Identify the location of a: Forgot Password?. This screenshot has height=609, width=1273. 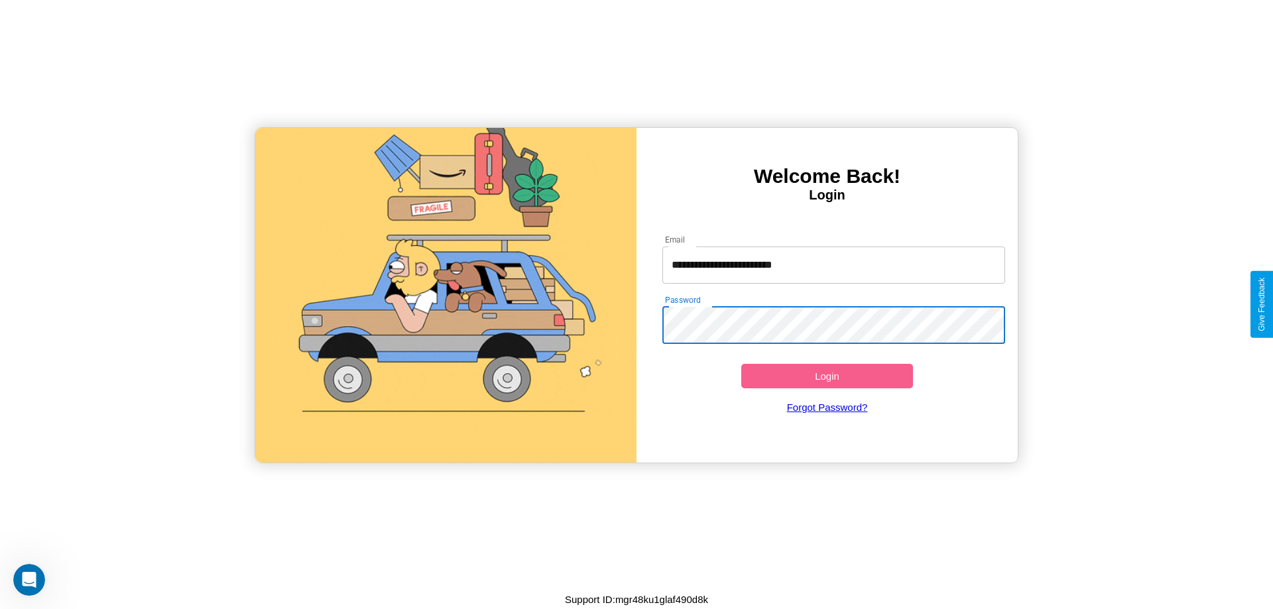
(827, 407).